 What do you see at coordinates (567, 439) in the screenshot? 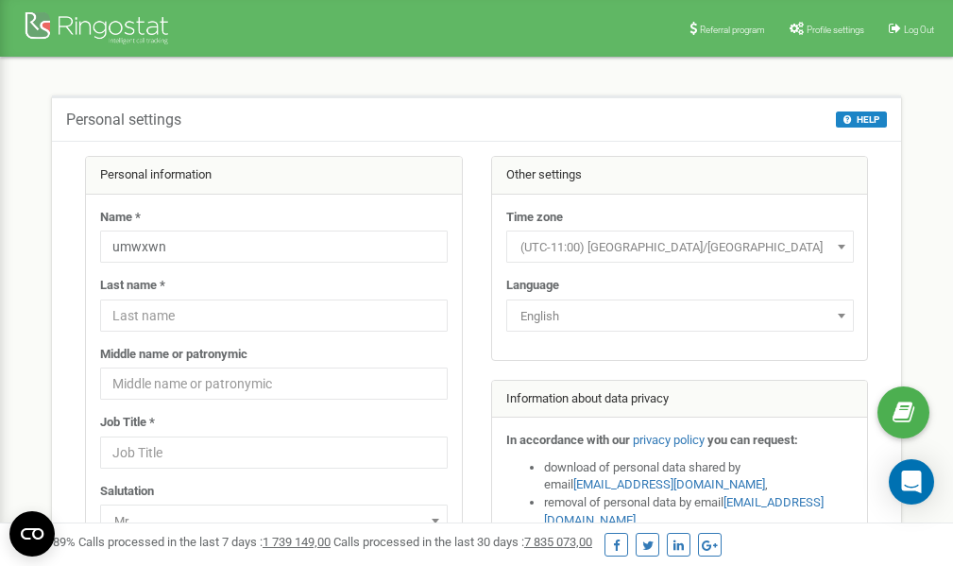
I see `strong: In accordance with our` at bounding box center [567, 439].